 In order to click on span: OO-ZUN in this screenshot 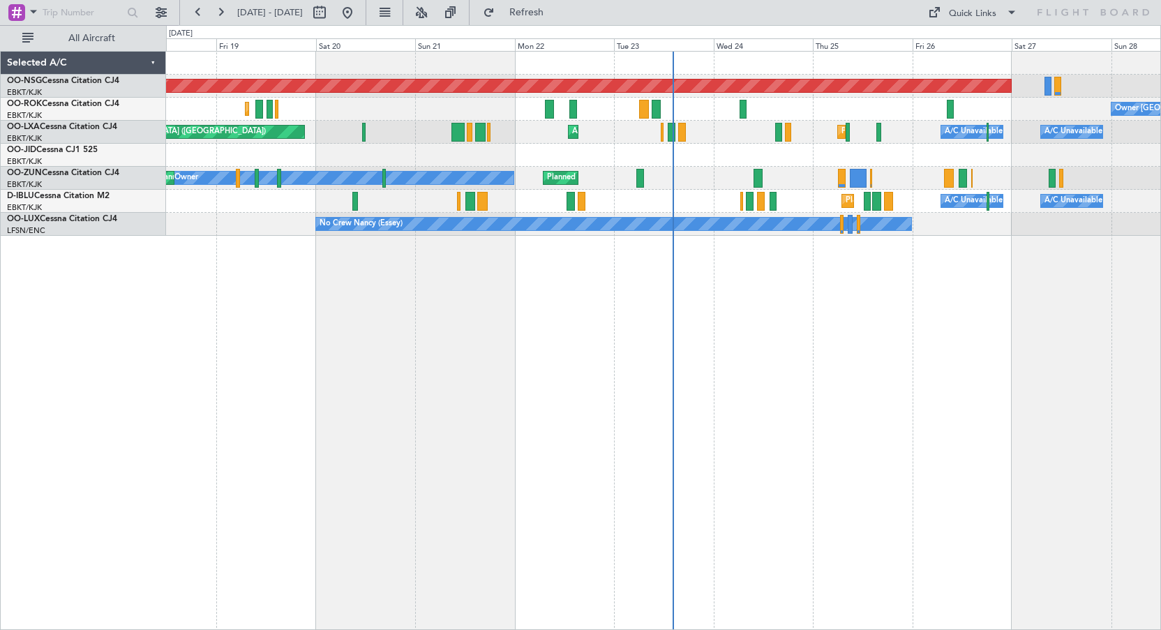, I will do `click(24, 173)`.